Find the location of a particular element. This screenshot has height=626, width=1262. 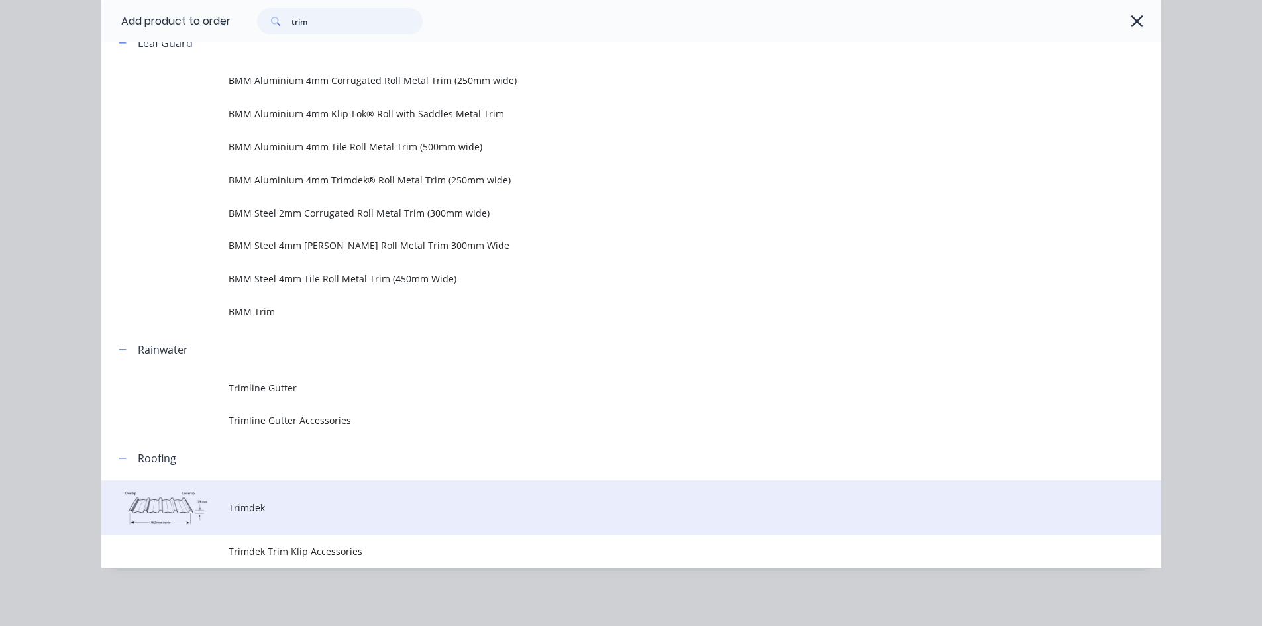

span: Trimline Gutter is located at coordinates (601, 387).